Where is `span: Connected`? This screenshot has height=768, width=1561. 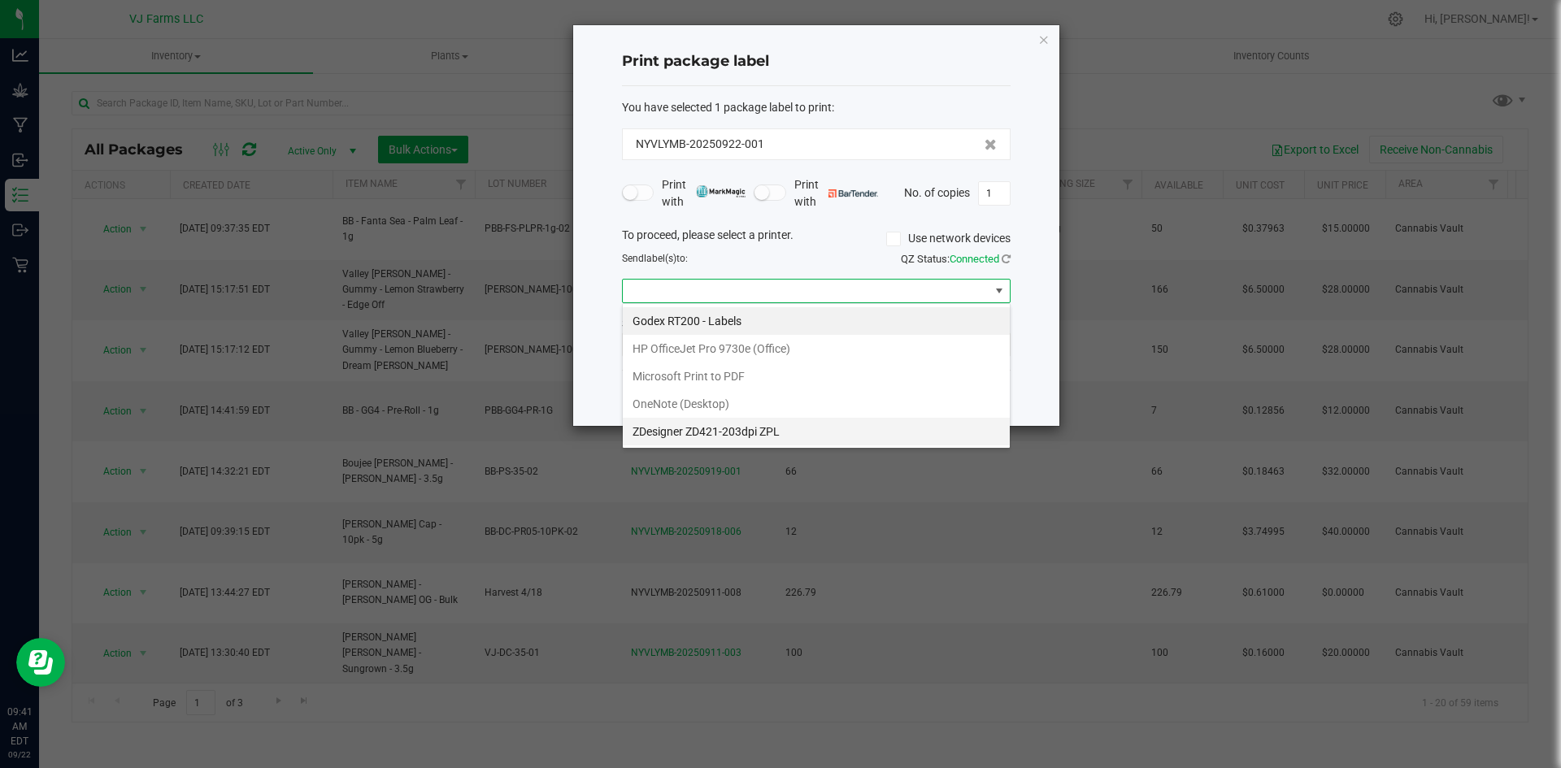 span: Connected is located at coordinates (974, 259).